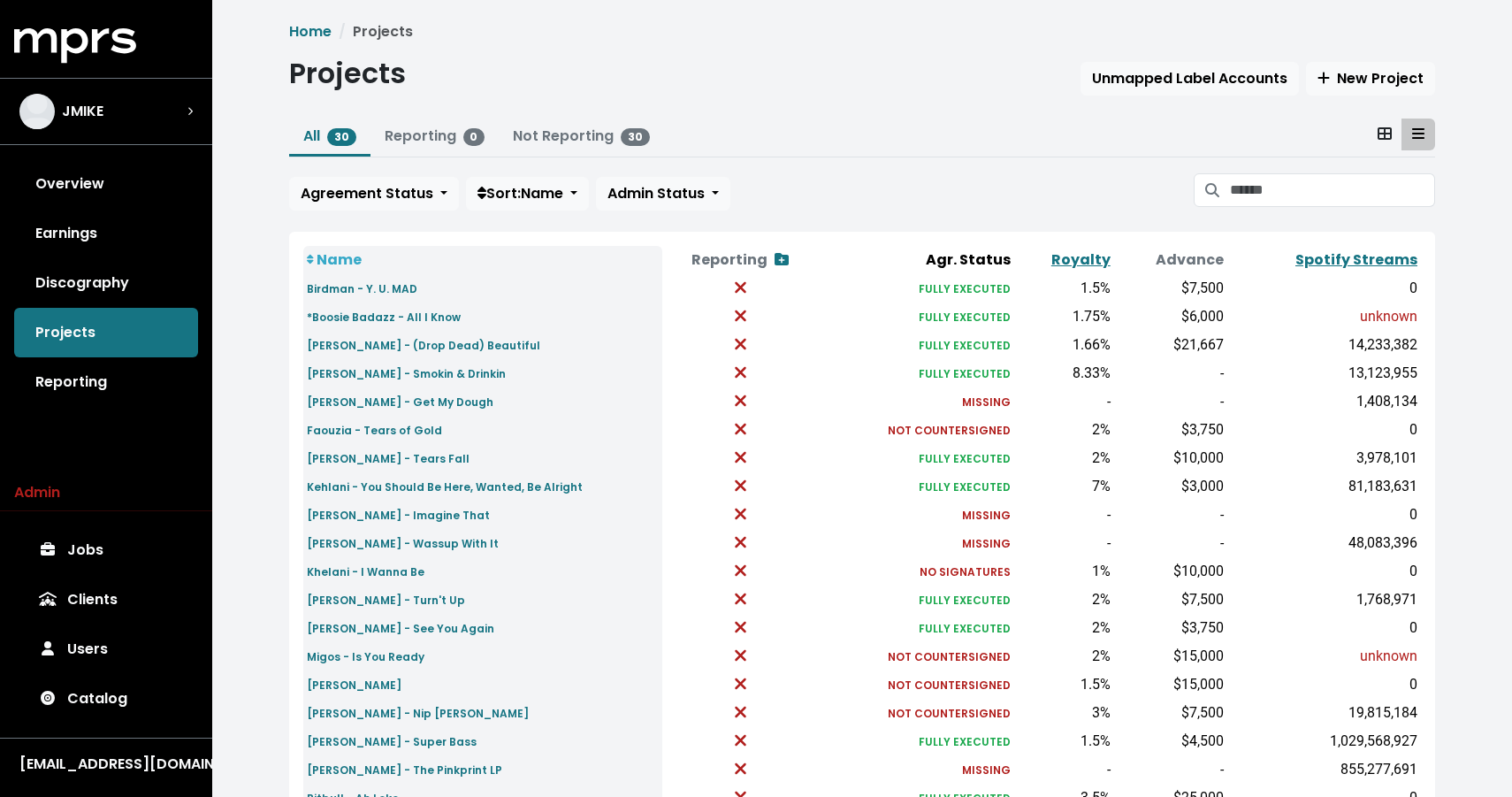  What do you see at coordinates (310, 31) in the screenshot?
I see `a: Home` at bounding box center [310, 31].